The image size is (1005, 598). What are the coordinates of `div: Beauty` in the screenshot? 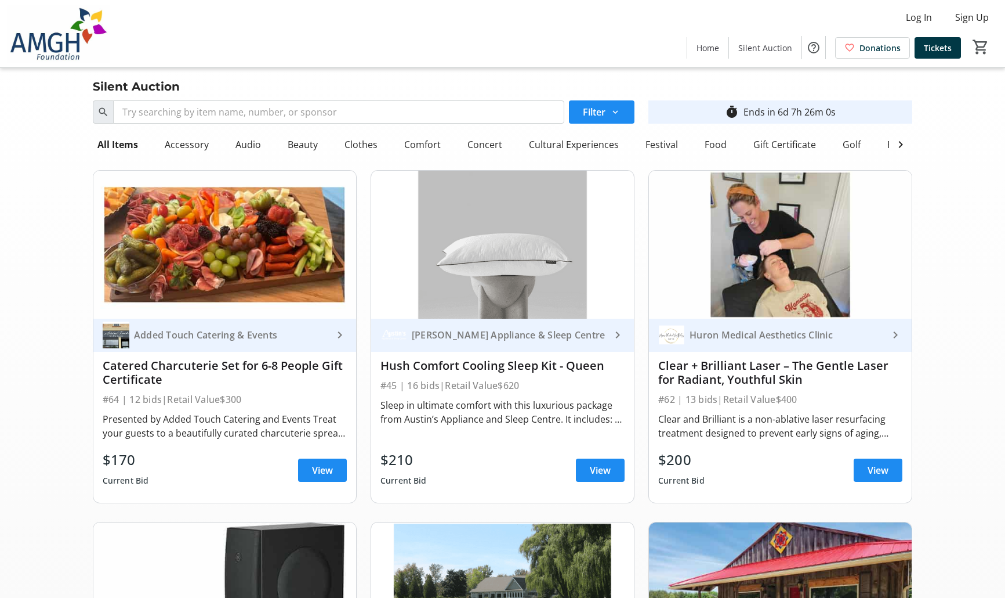 It's located at (303, 144).